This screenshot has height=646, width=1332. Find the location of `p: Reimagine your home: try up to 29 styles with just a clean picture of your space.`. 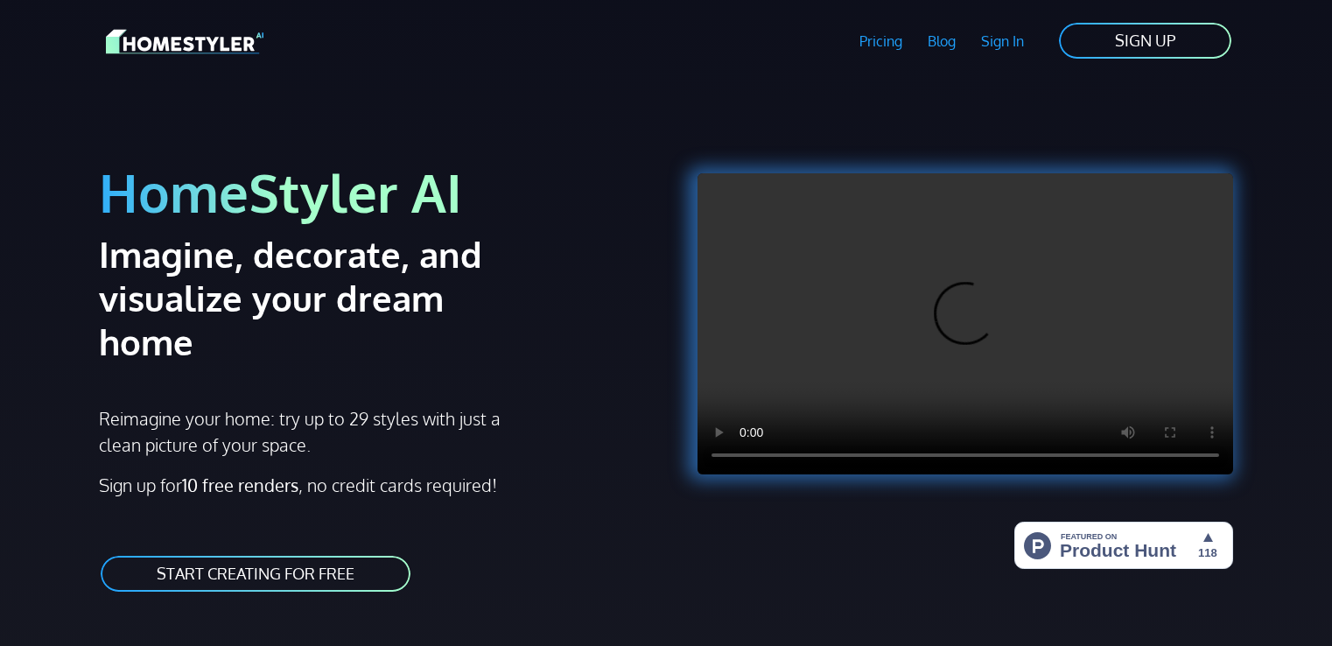

p: Reimagine your home: try up to 29 styles with just a clean picture of your space. is located at coordinates (307, 431).